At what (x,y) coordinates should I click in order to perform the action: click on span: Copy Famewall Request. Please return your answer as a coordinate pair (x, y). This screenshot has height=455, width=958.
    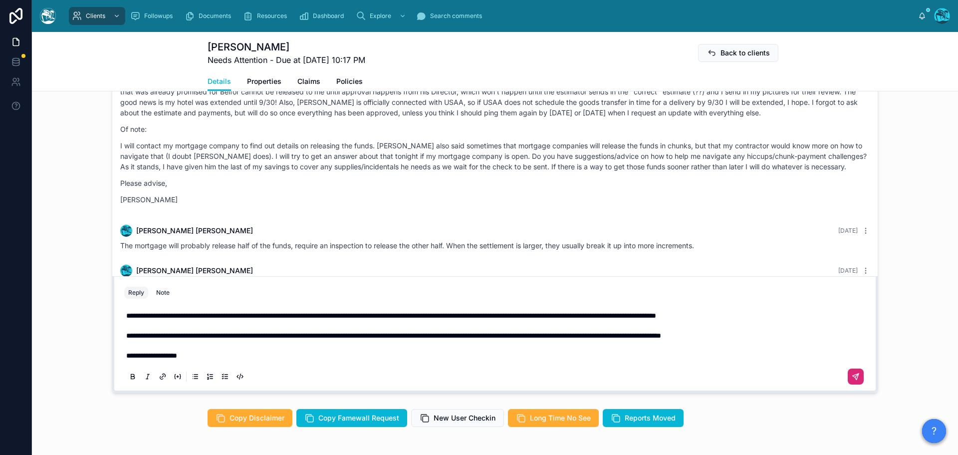
    Looking at the image, I should click on (359, 418).